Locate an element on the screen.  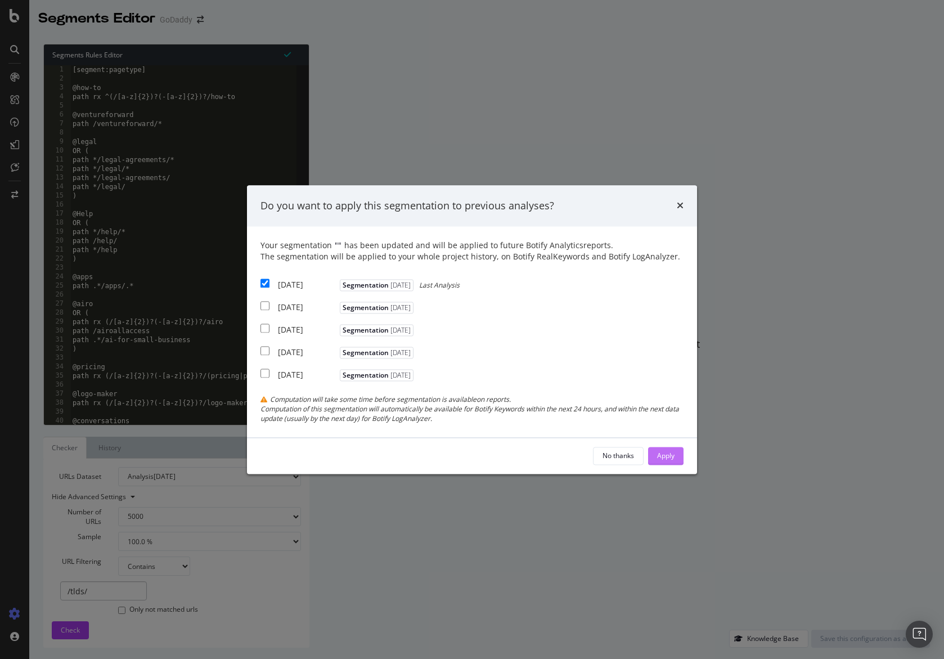
span: Computation will take some time before segmentation is available on reports. is located at coordinates (390, 399).